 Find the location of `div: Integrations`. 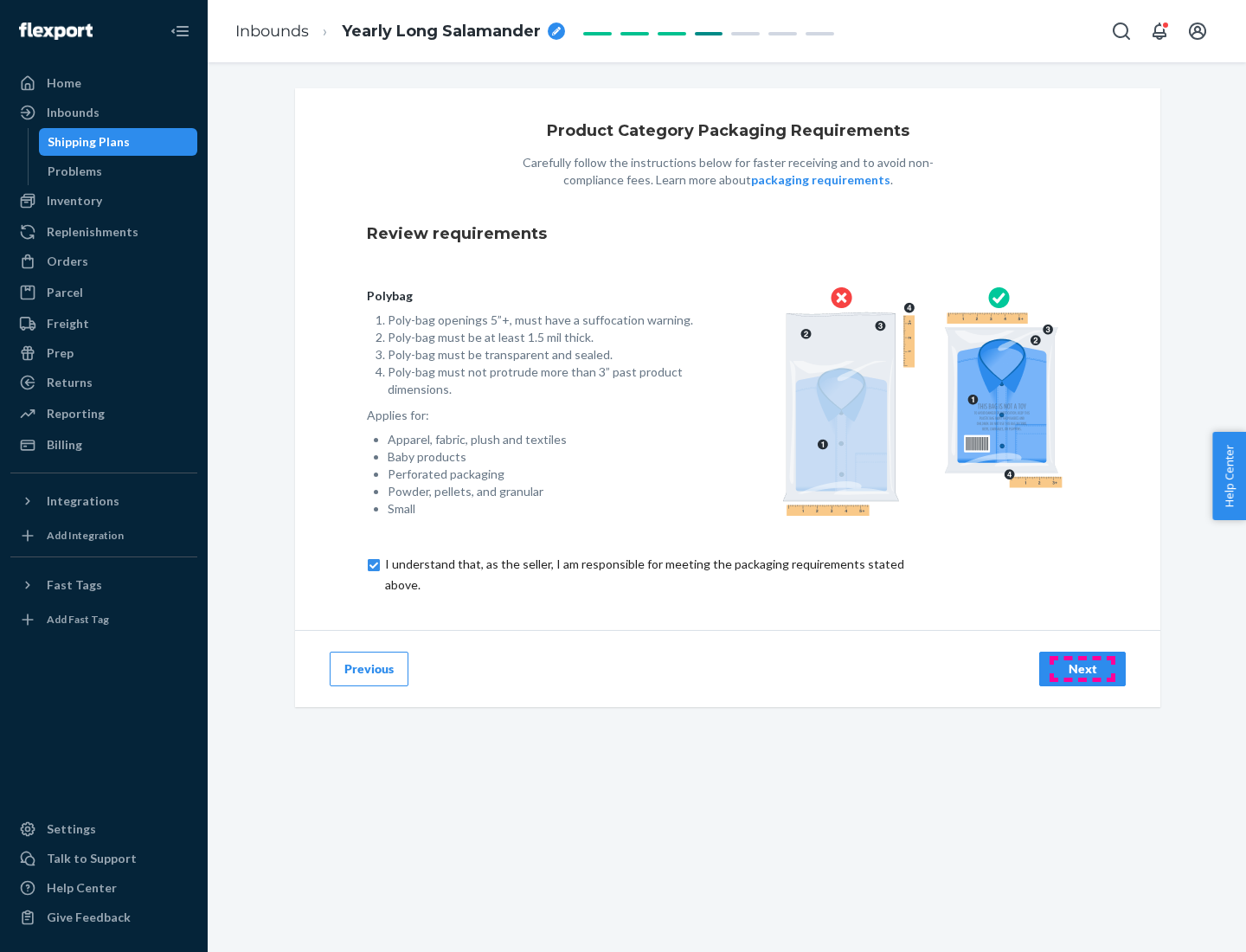

div: Integrations is located at coordinates (83, 501).